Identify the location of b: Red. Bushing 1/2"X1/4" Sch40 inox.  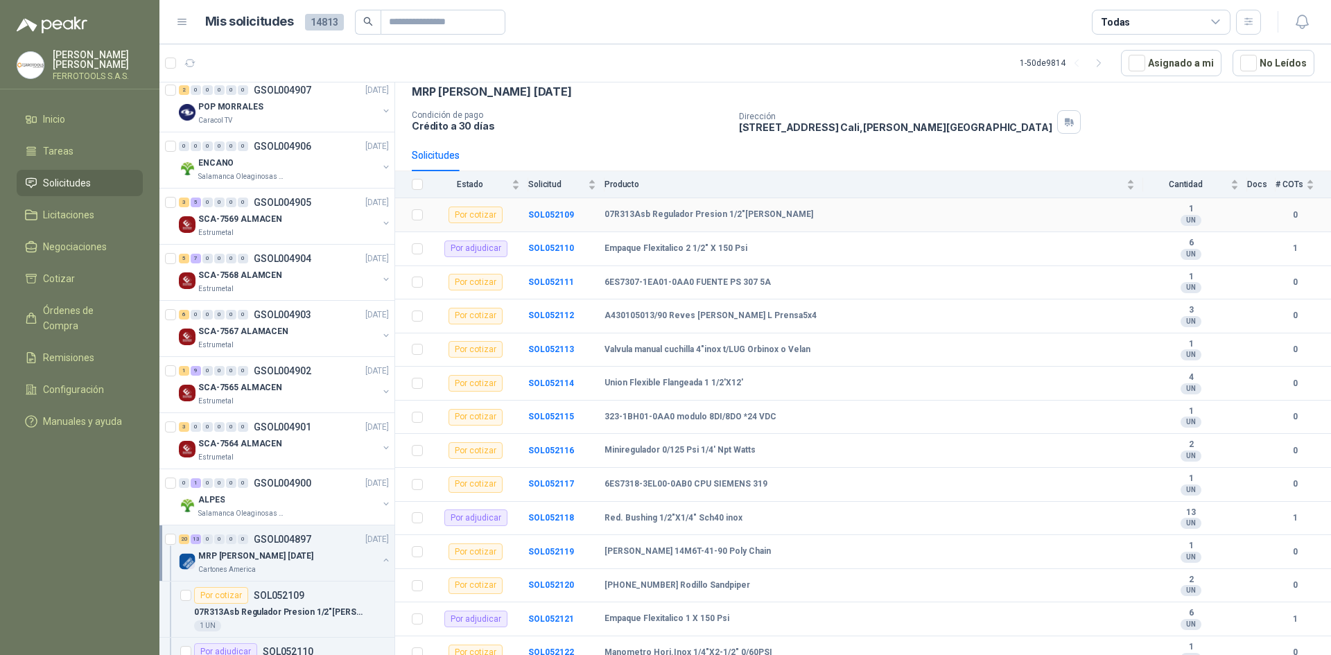
(673, 519).